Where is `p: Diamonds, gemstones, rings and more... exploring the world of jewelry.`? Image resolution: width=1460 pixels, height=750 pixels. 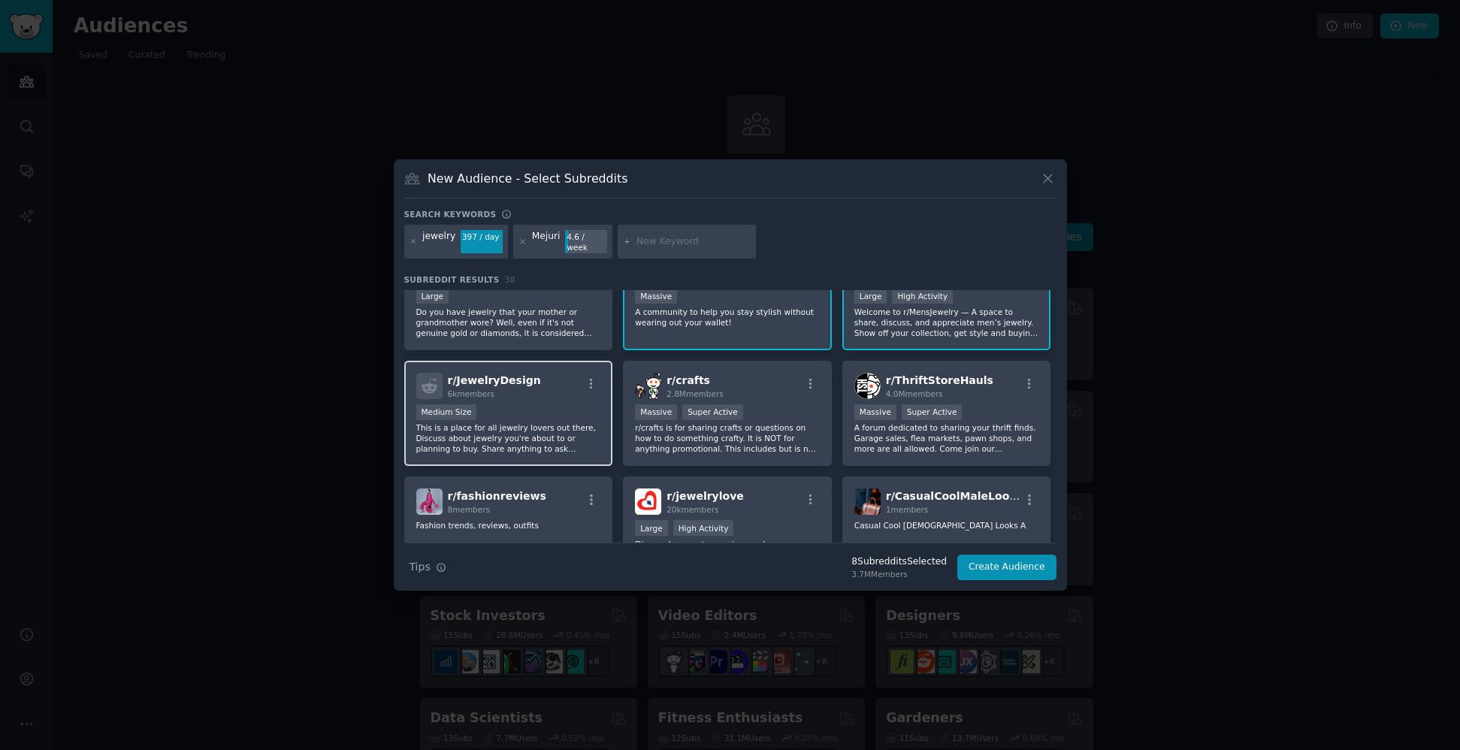 p: Diamonds, gemstones, rings and more... exploring the world of jewelry. is located at coordinates (727, 549).